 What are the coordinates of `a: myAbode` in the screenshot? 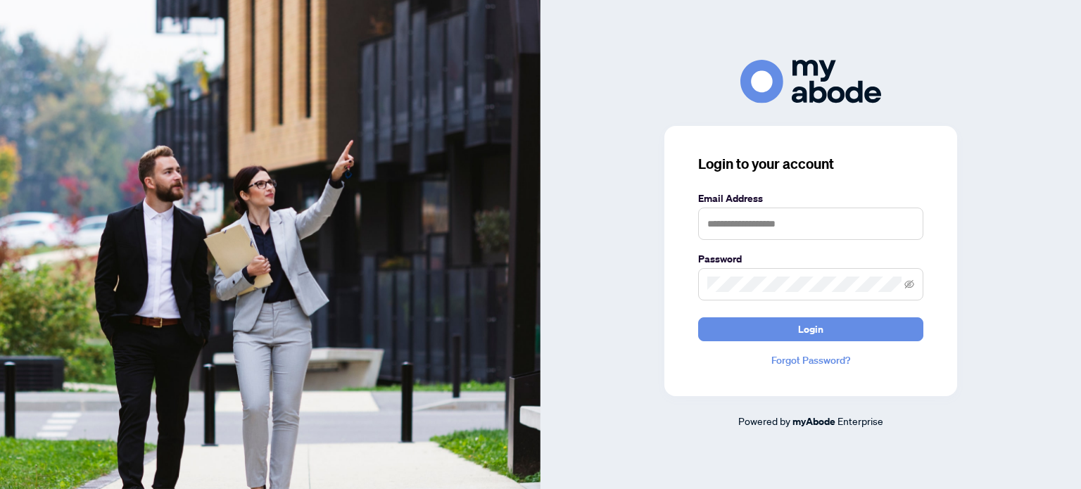 It's located at (814, 422).